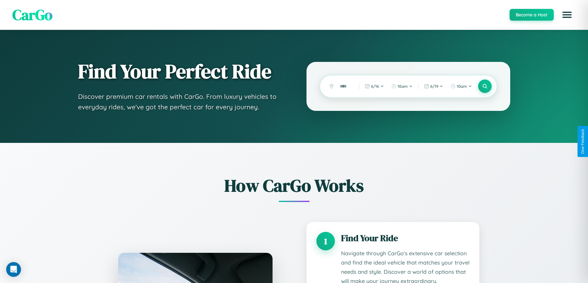  What do you see at coordinates (531, 15) in the screenshot?
I see `button: Become a Host` at bounding box center [531, 15].